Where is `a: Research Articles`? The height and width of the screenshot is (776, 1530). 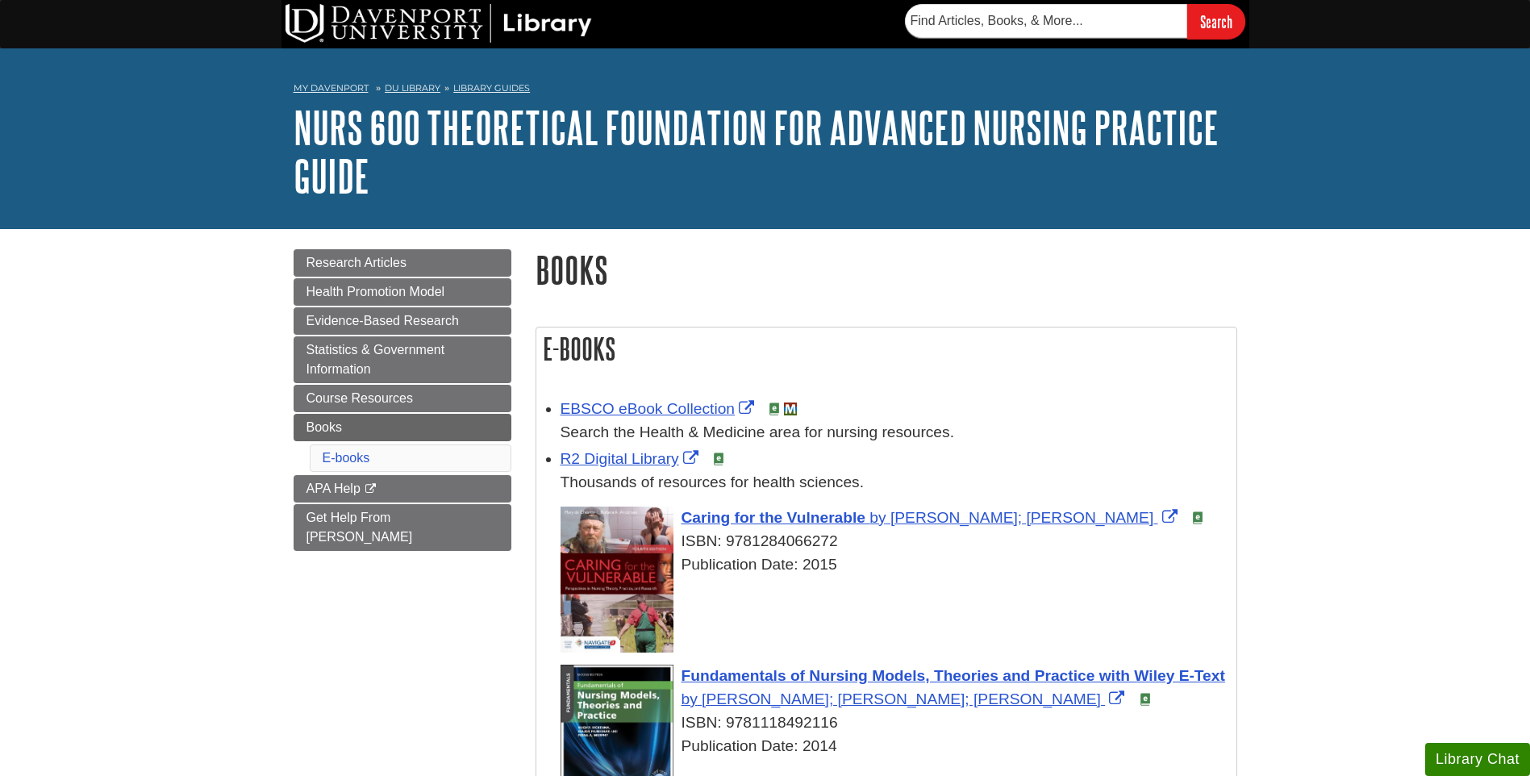 a: Research Articles is located at coordinates (403, 263).